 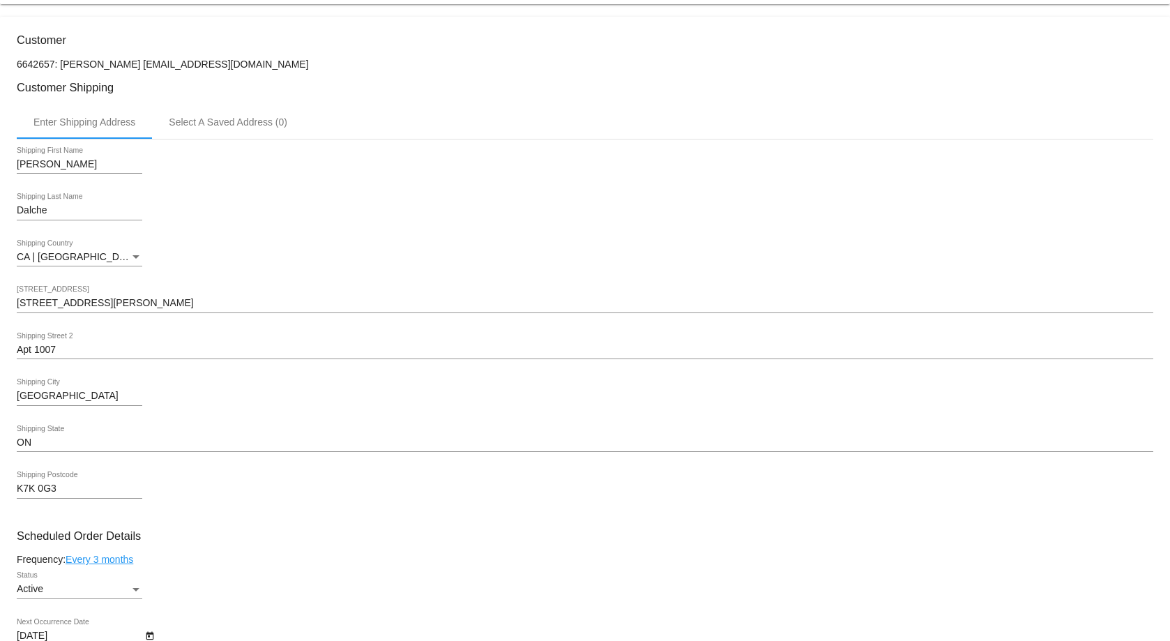 I want to click on h3: Scheduled Order Details, so click(x=585, y=535).